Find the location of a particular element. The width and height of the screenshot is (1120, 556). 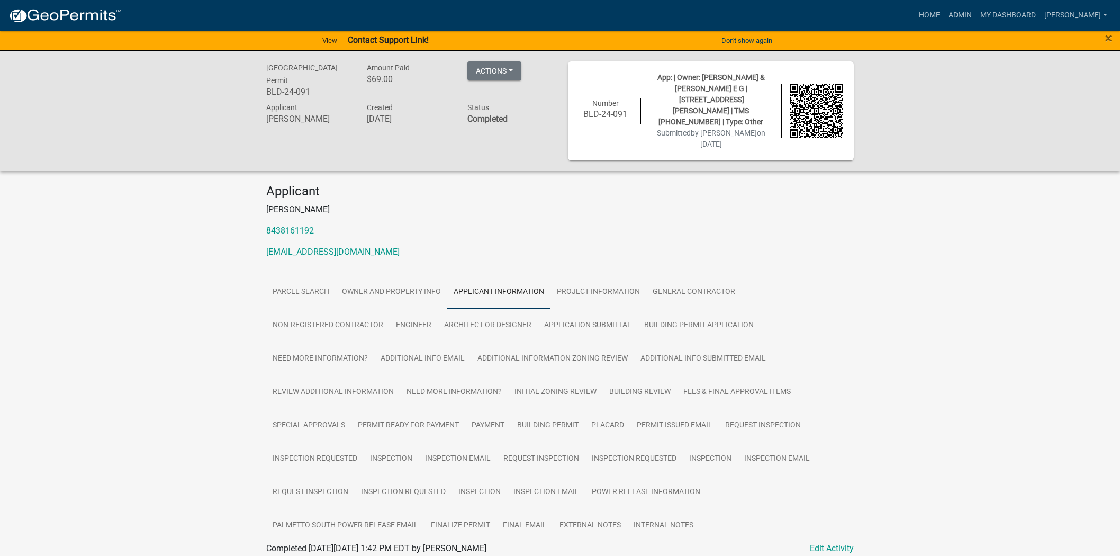

a: Palmetto South Power Release Email is located at coordinates (345, 525).